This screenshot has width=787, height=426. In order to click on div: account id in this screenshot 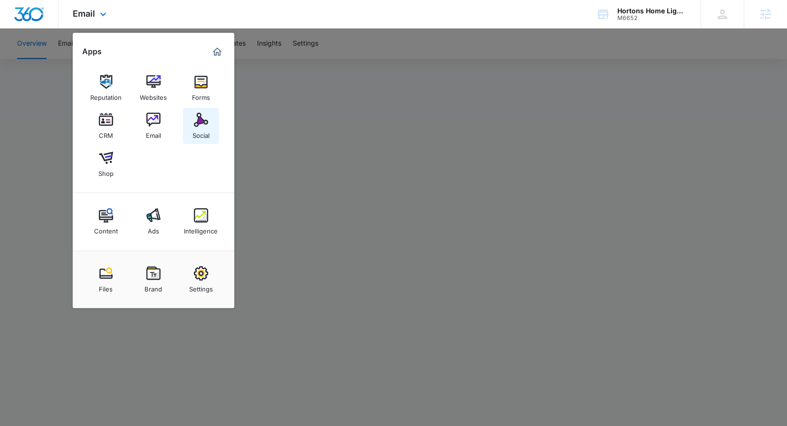, I will do `click(652, 18)`.